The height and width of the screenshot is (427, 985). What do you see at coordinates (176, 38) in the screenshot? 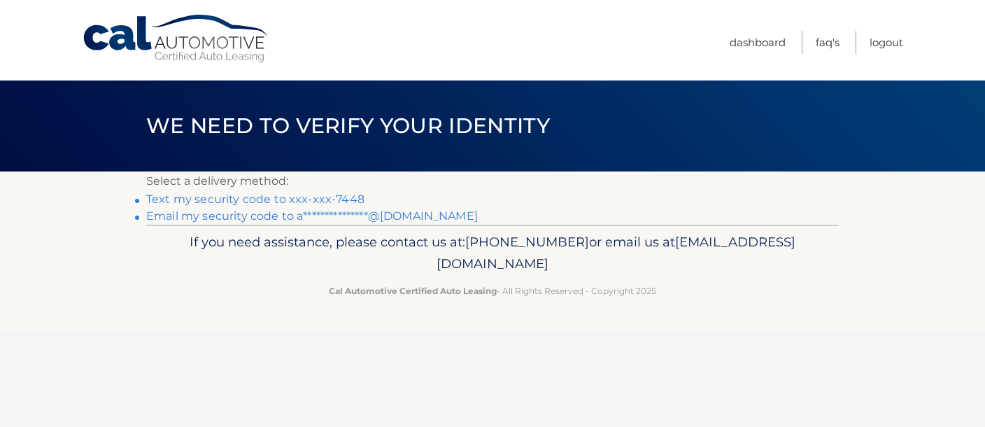
I see `a: Cal Automotive` at bounding box center [176, 38].